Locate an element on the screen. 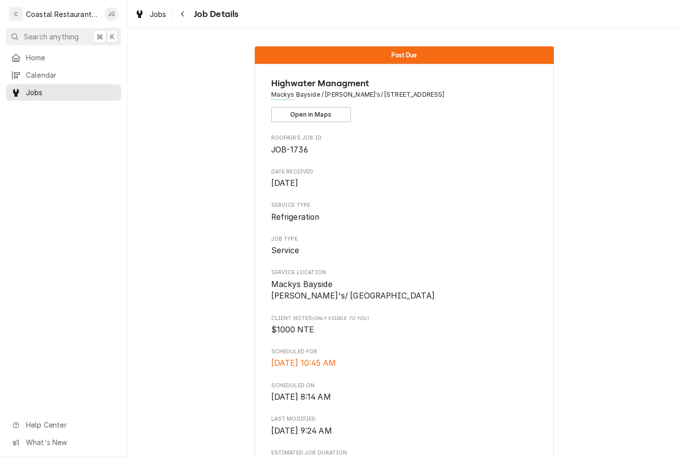  div: Service Type is located at coordinates (404, 212).